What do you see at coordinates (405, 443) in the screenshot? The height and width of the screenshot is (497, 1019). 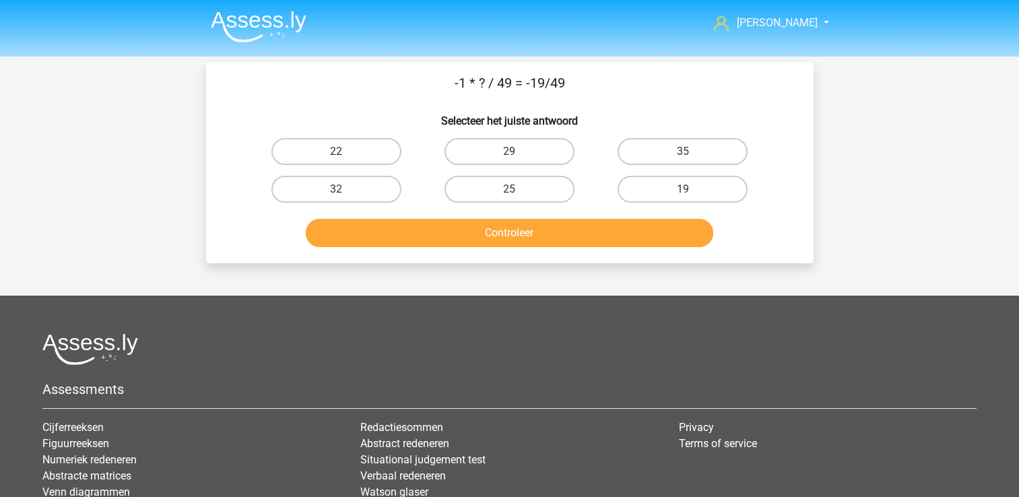 I see `a: Abstract redeneren` at bounding box center [405, 443].